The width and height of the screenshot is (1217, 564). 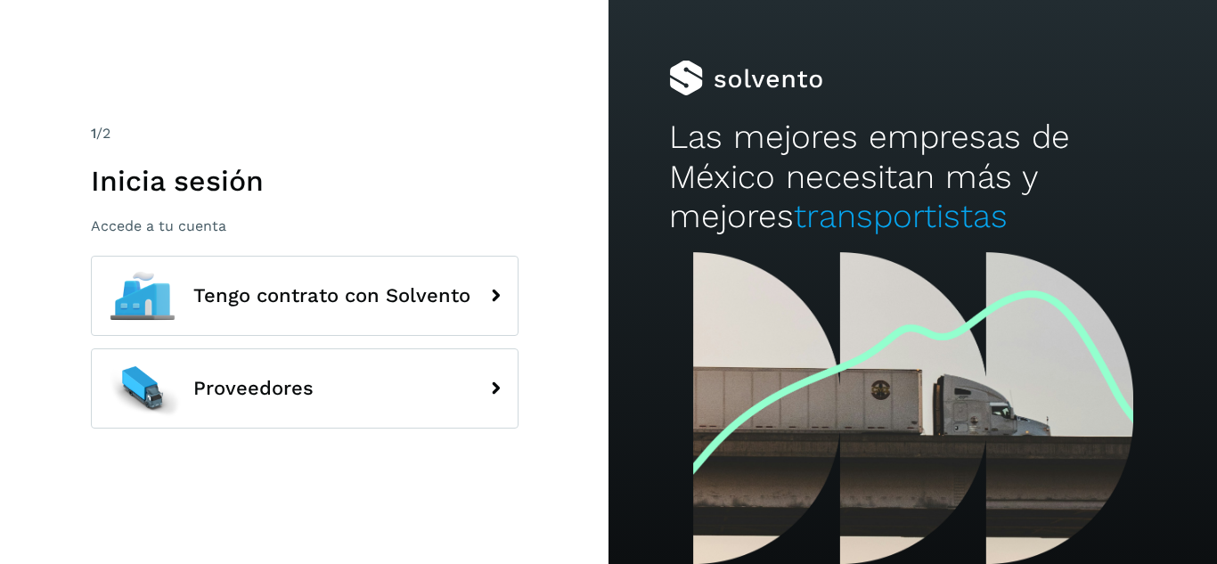 What do you see at coordinates (253, 389) in the screenshot?
I see `span: Proveedores` at bounding box center [253, 389].